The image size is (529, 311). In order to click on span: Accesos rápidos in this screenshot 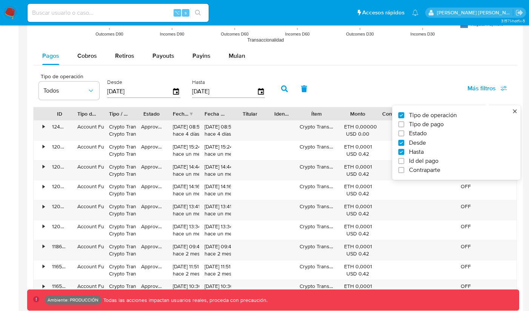, I will do `click(383, 12)`.